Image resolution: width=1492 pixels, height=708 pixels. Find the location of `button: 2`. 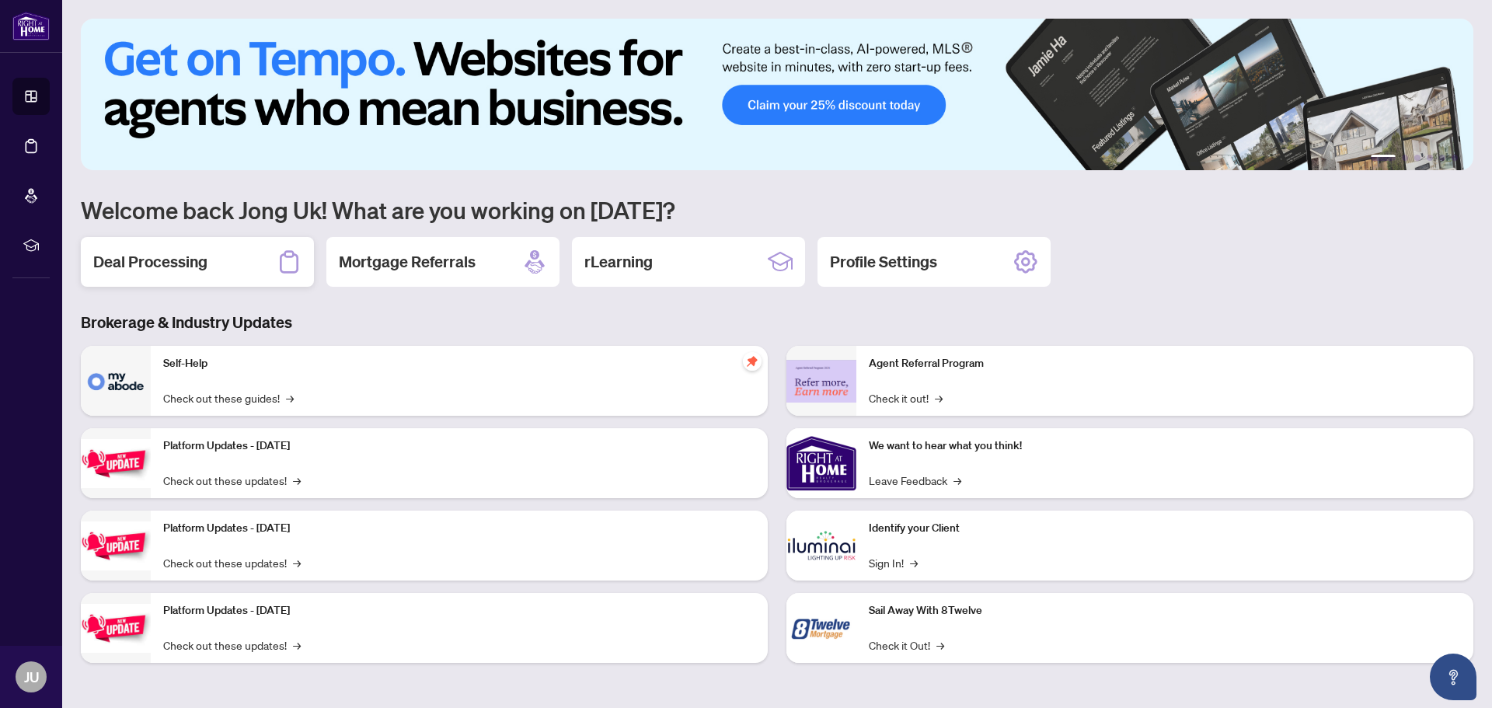

button: 2 is located at coordinates (1405, 158).